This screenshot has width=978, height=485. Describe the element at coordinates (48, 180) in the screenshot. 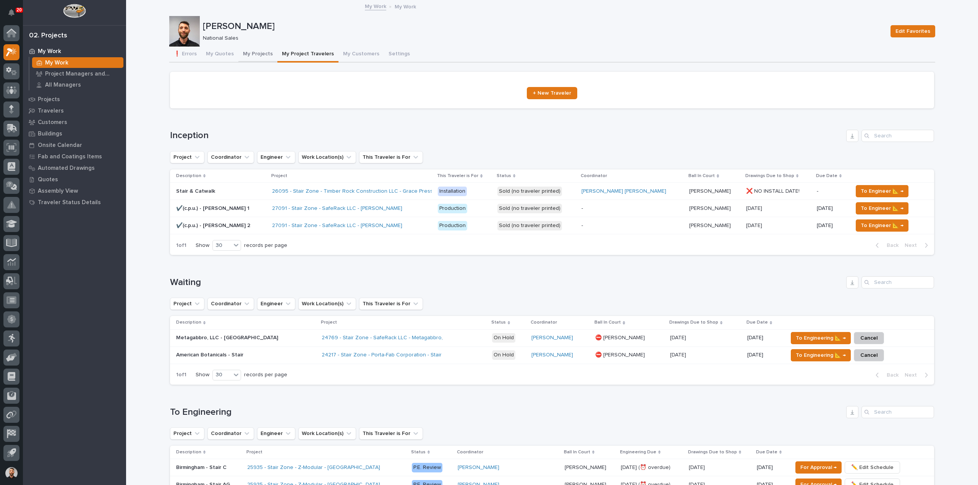

I see `p: Quotes` at that location.